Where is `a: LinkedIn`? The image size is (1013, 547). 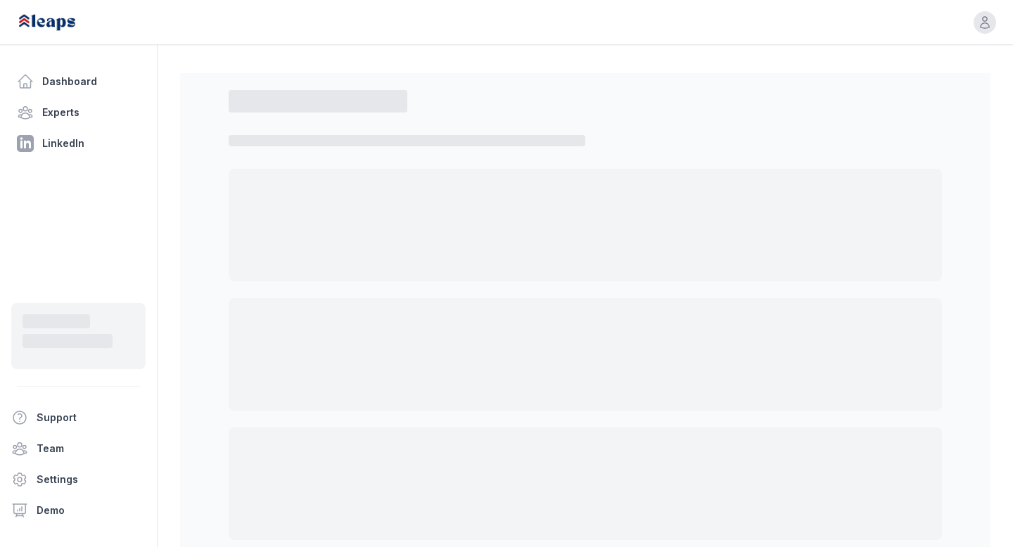 a: LinkedIn is located at coordinates (78, 143).